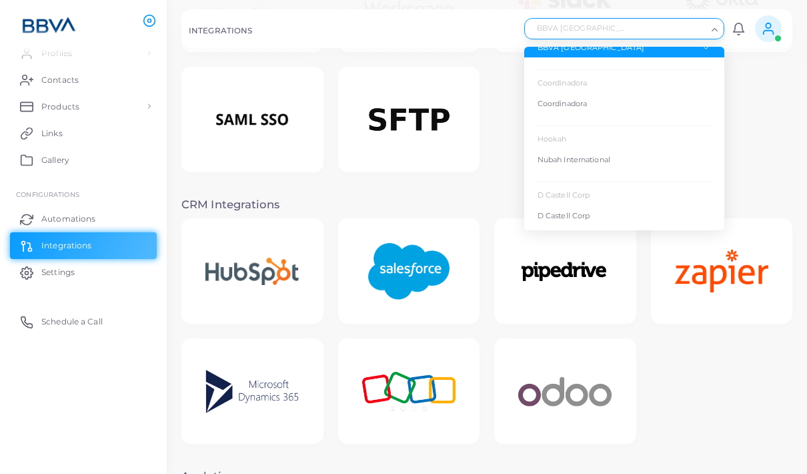  I want to click on span: Links, so click(52, 133).